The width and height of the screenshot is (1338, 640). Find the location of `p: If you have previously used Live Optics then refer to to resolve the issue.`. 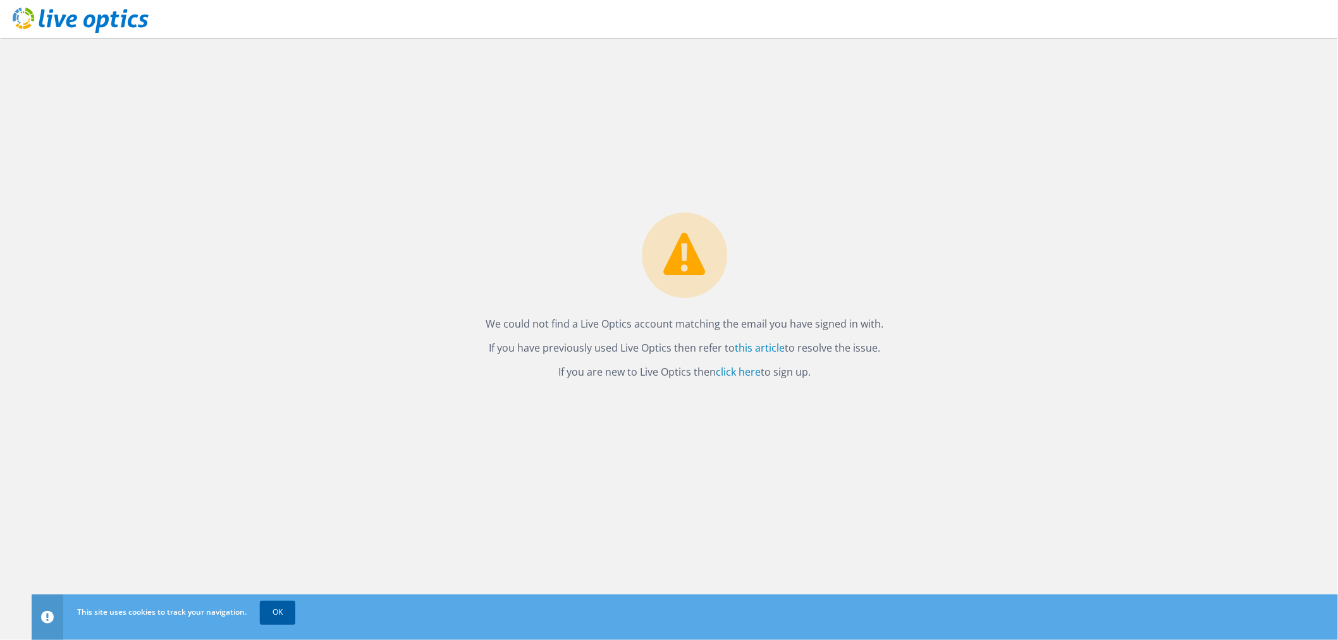

p: If you have previously used Live Optics then refer to to resolve the issue. is located at coordinates (685, 348).